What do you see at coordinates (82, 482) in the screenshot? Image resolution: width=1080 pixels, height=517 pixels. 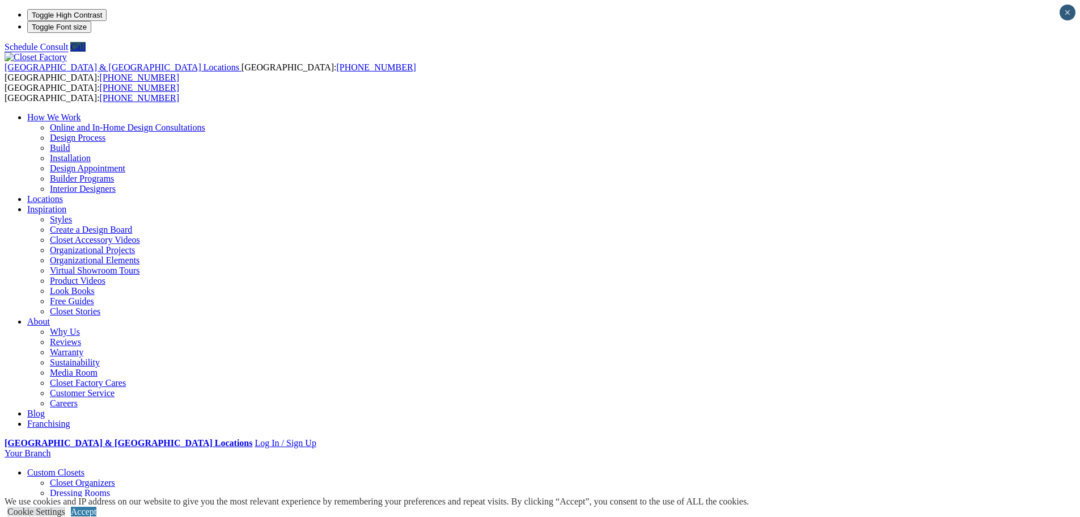 I see `a: Closet Organizers` at bounding box center [82, 482].